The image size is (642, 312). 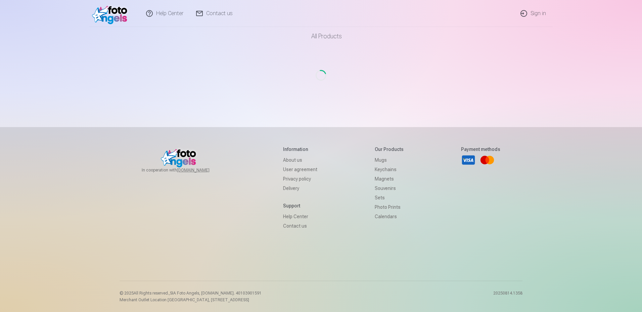 I want to click on a: Keychains, so click(x=389, y=169).